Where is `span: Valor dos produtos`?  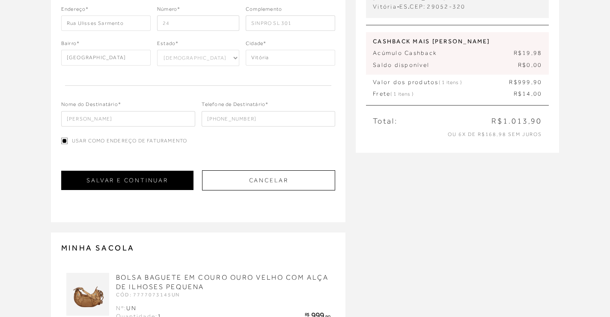 span: Valor dos produtos is located at coordinates (417, 82).